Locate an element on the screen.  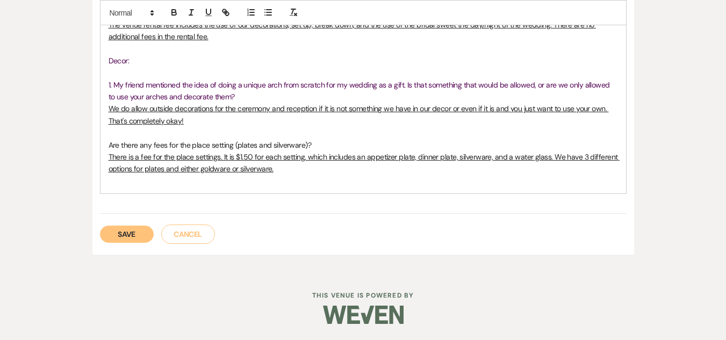
u: There is a fee for the place settings. It is $1.50 for each setting, which includes an appetizer ... is located at coordinates (364, 163).